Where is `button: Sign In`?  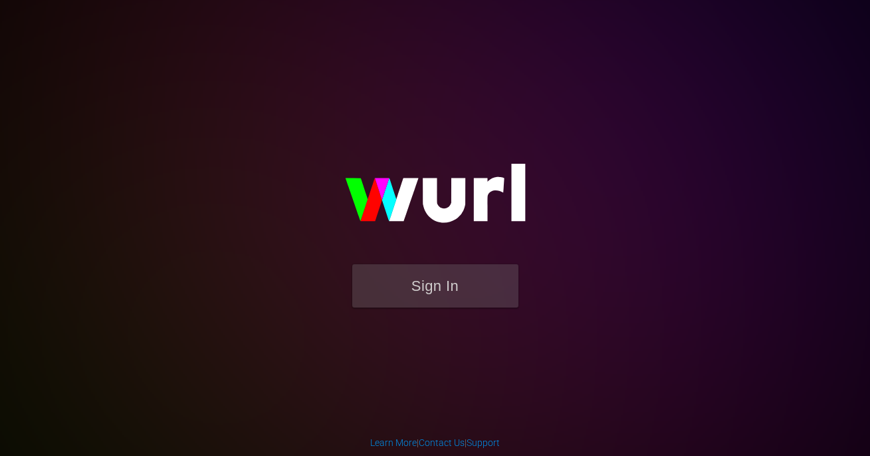
button: Sign In is located at coordinates (436, 285).